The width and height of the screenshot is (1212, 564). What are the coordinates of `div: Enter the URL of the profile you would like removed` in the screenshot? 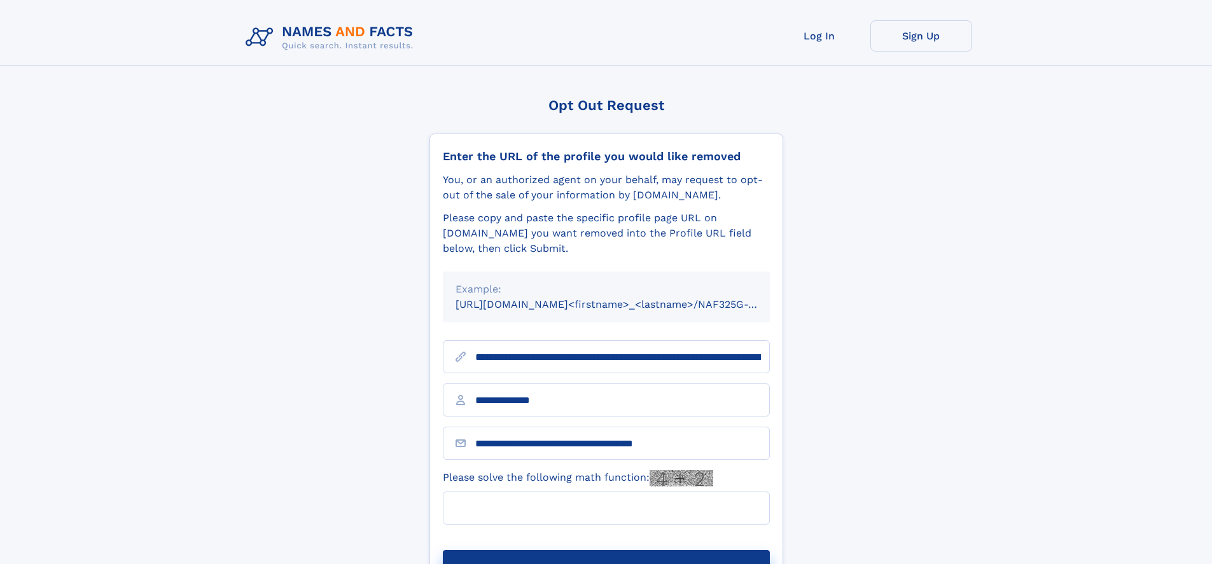 It's located at (606, 156).